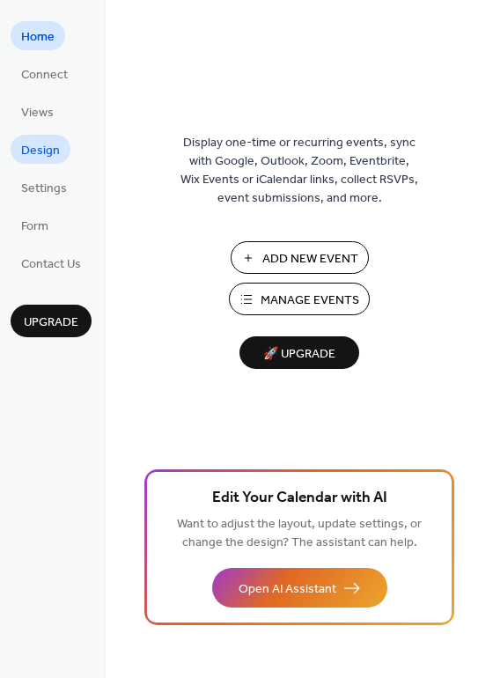 The width and height of the screenshot is (493, 678). What do you see at coordinates (51, 322) in the screenshot?
I see `span: Upgrade` at bounding box center [51, 322].